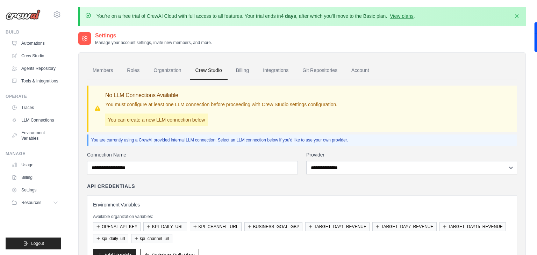 The image size is (537, 255). I want to click on a: Agents Repository, so click(35, 69).